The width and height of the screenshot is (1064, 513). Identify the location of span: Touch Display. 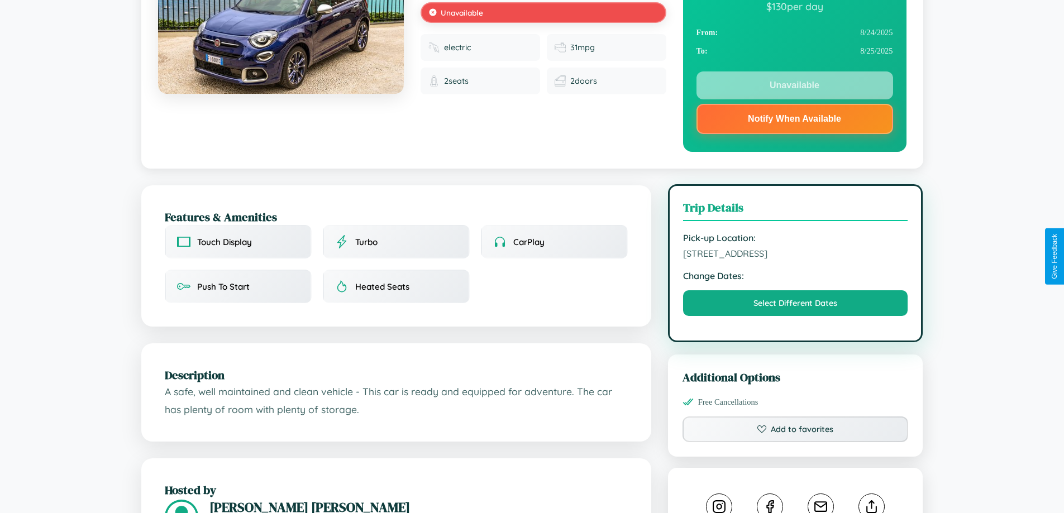
(224, 242).